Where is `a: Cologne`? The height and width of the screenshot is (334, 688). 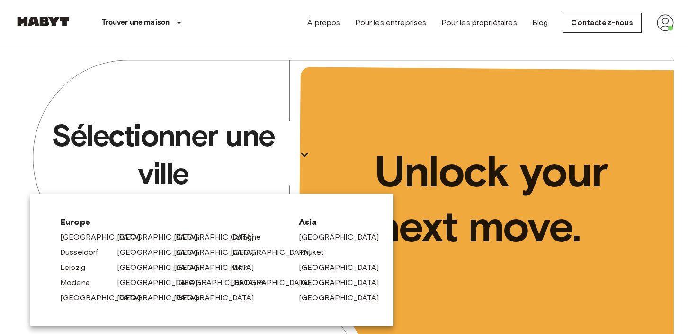
a: Cologne is located at coordinates (251, 237).